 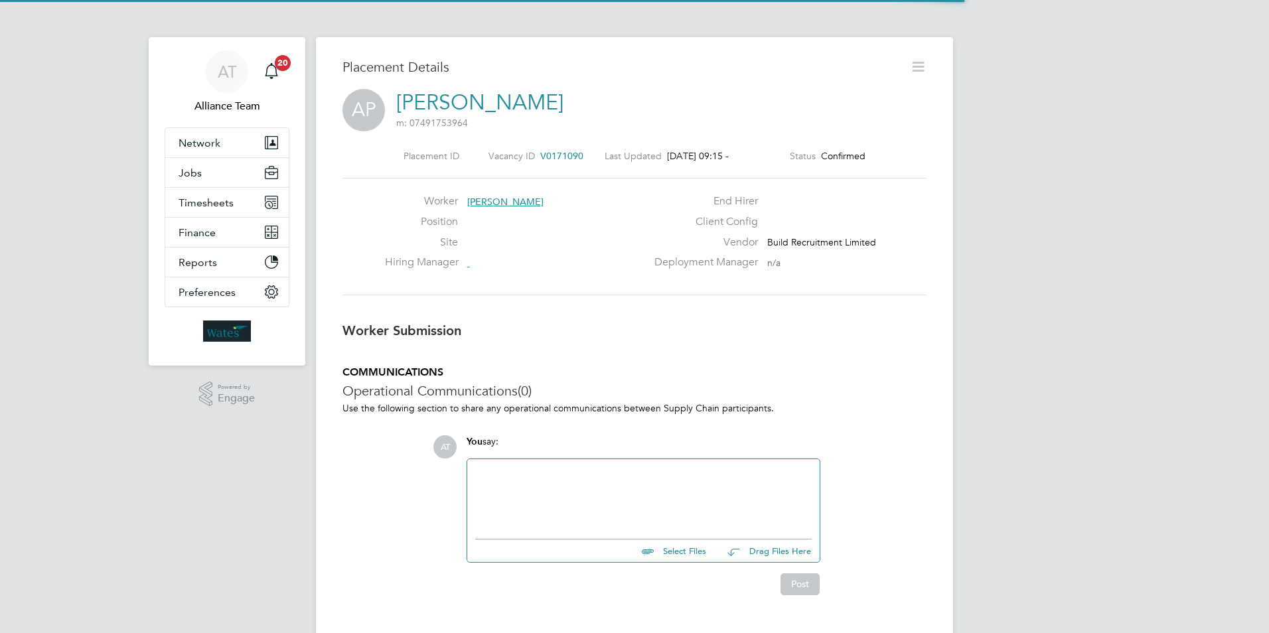 What do you see at coordinates (227, 331) in the screenshot?
I see `img: wates-logo-retina.png` at bounding box center [227, 331].